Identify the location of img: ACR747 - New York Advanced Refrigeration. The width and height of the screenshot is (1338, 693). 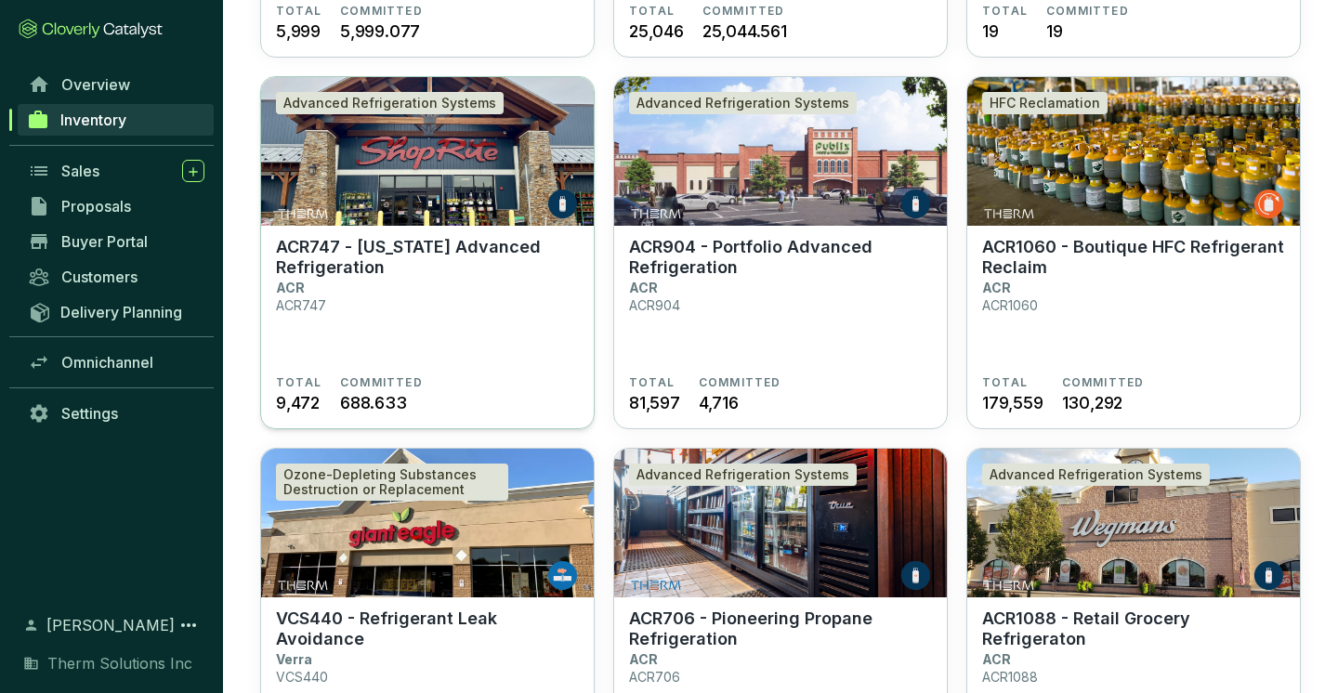
(427, 151).